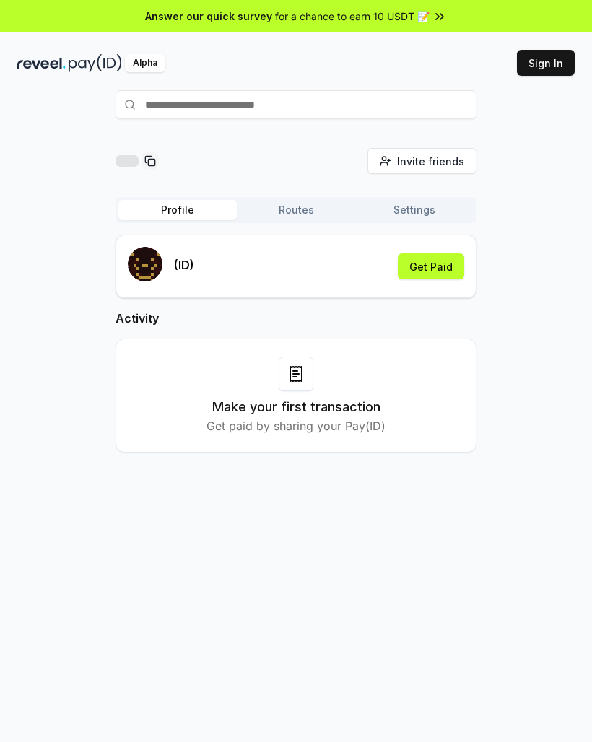 Image resolution: width=592 pixels, height=742 pixels. What do you see at coordinates (296, 407) in the screenshot?
I see `h3: Make your first transaction` at bounding box center [296, 407].